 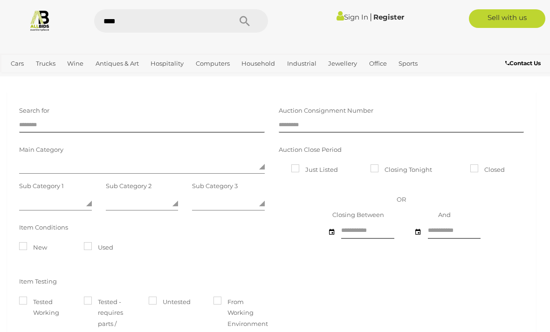 I want to click on label: Used, so click(x=98, y=247).